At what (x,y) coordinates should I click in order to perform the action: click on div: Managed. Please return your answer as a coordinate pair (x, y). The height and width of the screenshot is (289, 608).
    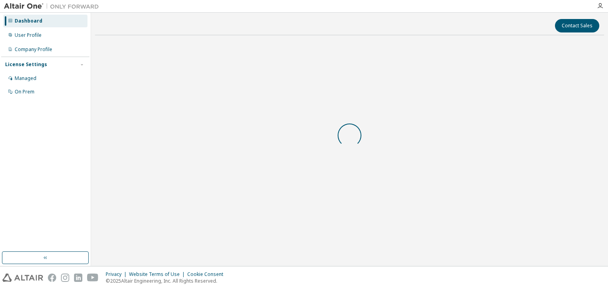
    Looking at the image, I should click on (25, 78).